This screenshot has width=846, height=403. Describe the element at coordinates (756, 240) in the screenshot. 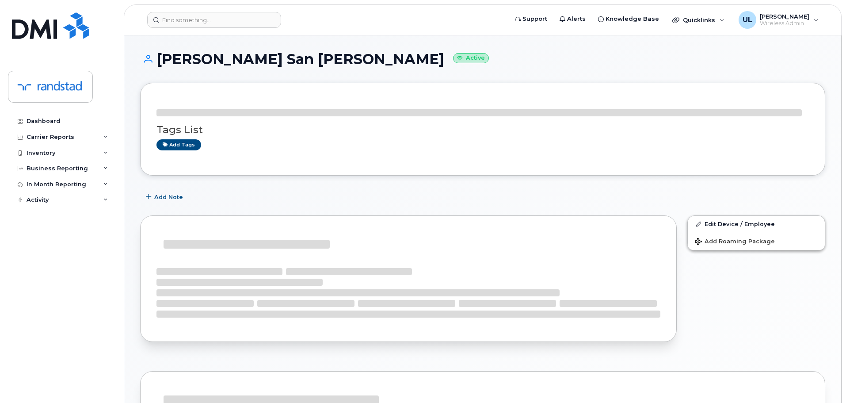

I see `button: Add Roaming Package` at that location.